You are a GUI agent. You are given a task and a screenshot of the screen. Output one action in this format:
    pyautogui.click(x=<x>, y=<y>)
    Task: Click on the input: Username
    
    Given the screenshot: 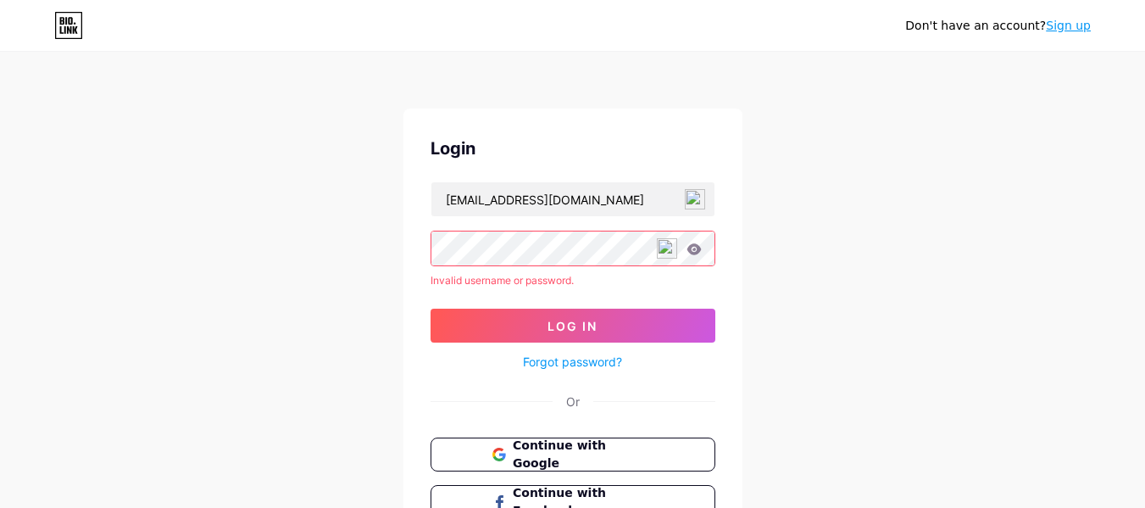 What is the action you would take?
    pyautogui.click(x=573, y=199)
    